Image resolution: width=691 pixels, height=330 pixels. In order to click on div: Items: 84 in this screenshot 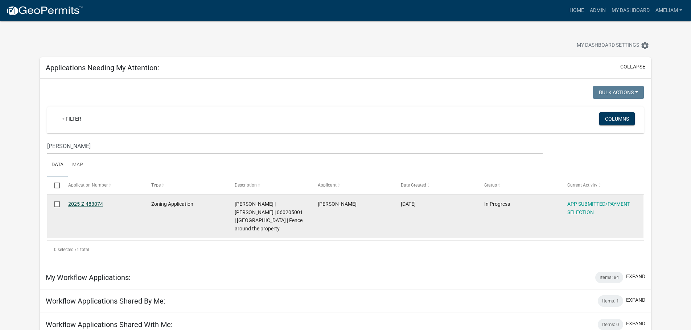, I will do `click(609, 278)`.